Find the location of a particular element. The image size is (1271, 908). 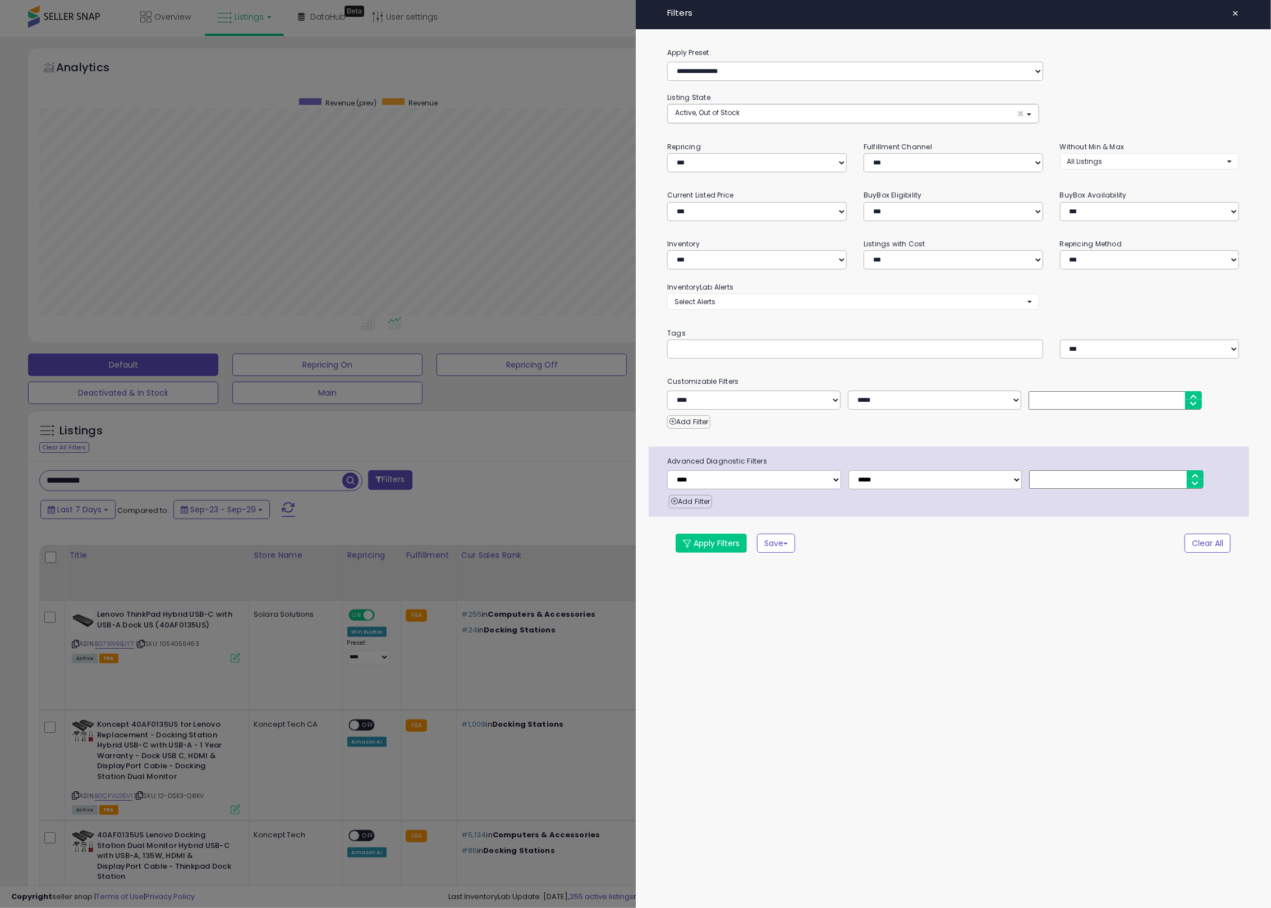

small: Fulfillment Channel is located at coordinates (898, 146).